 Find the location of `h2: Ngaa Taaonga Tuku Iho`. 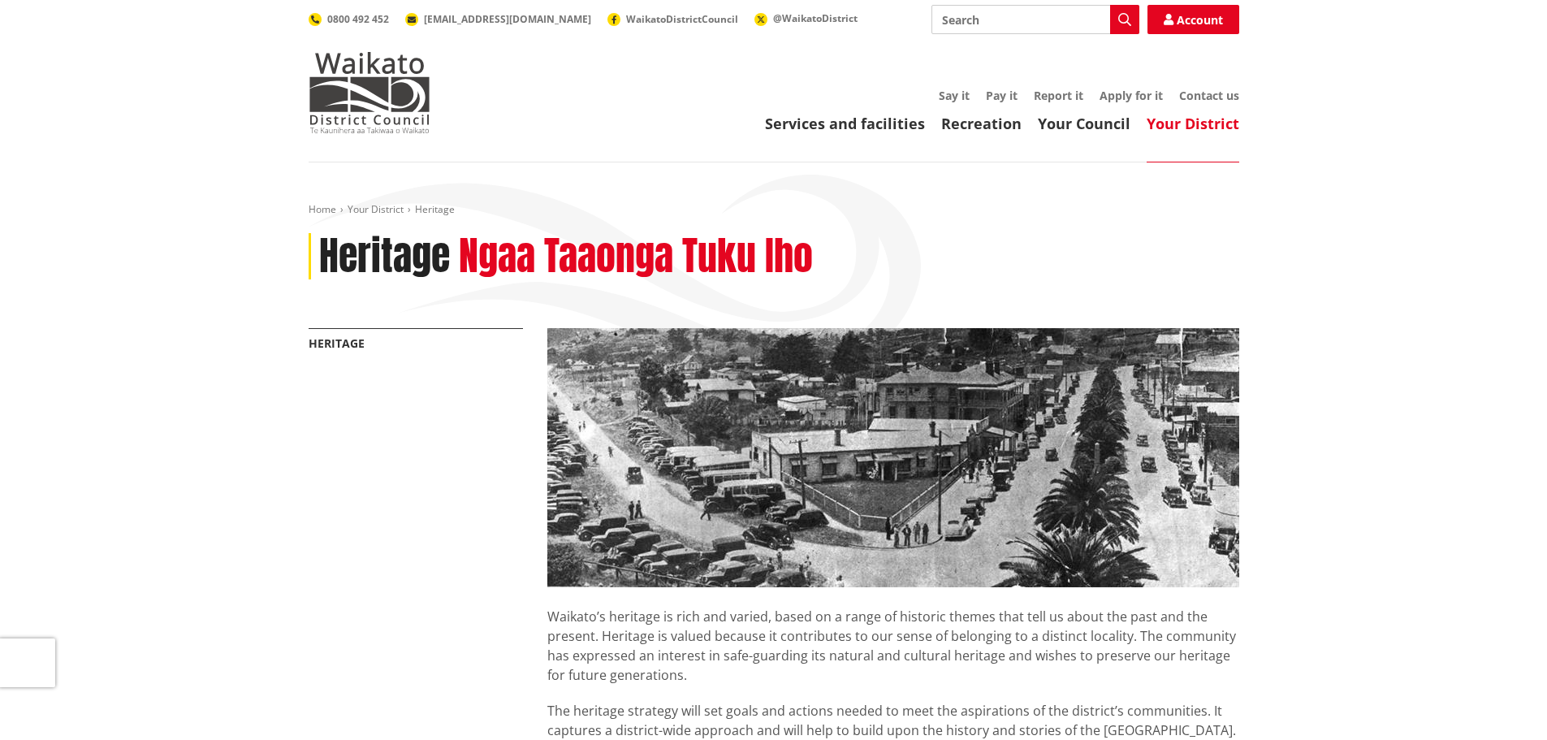

h2: Ngaa Taaonga Tuku Iho is located at coordinates (636, 257).